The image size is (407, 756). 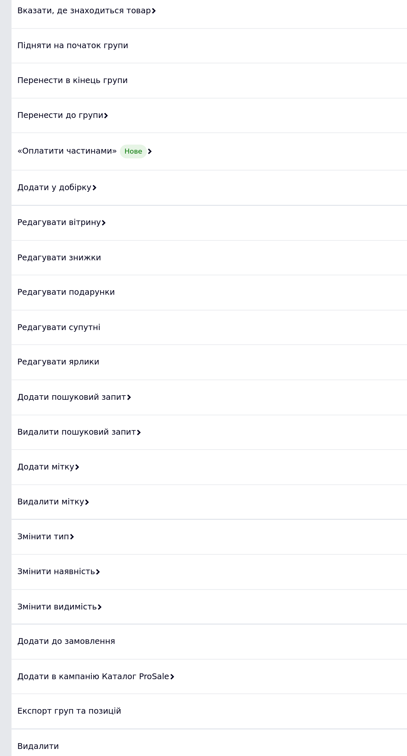 What do you see at coordinates (204, 425) in the screenshot?
I see `div: Змінити тип` at bounding box center [204, 425].